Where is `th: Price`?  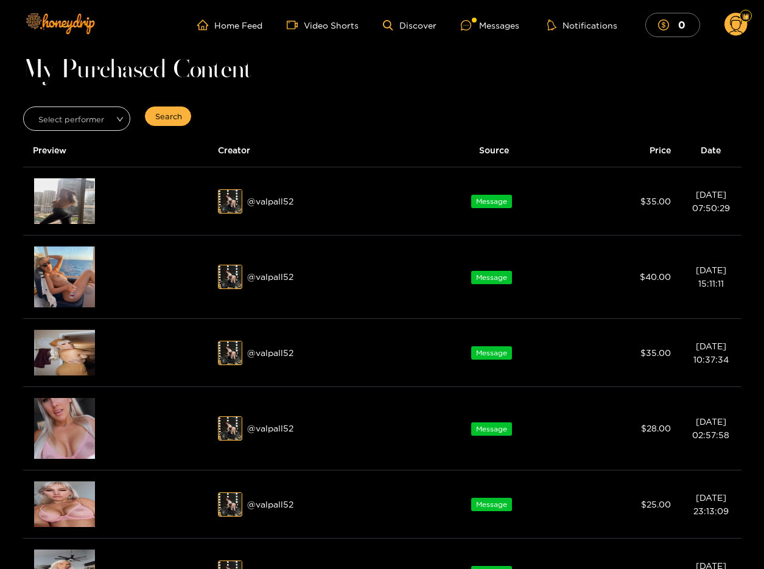 th: Price is located at coordinates (624, 150).